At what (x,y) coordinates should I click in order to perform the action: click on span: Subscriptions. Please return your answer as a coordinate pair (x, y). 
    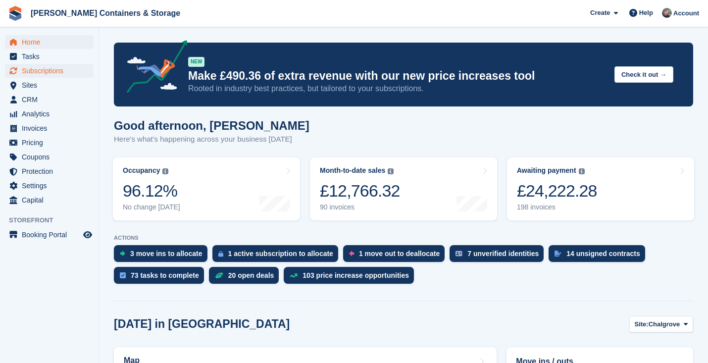
    Looking at the image, I should click on (51, 71).